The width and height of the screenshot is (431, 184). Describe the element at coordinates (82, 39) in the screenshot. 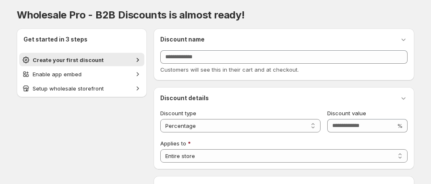

I see `h2: Get started in 3 steps` at that location.